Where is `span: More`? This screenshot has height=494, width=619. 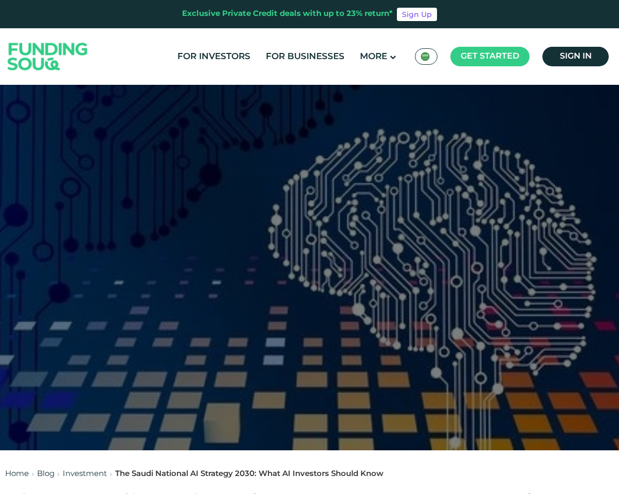 span: More is located at coordinates (373, 57).